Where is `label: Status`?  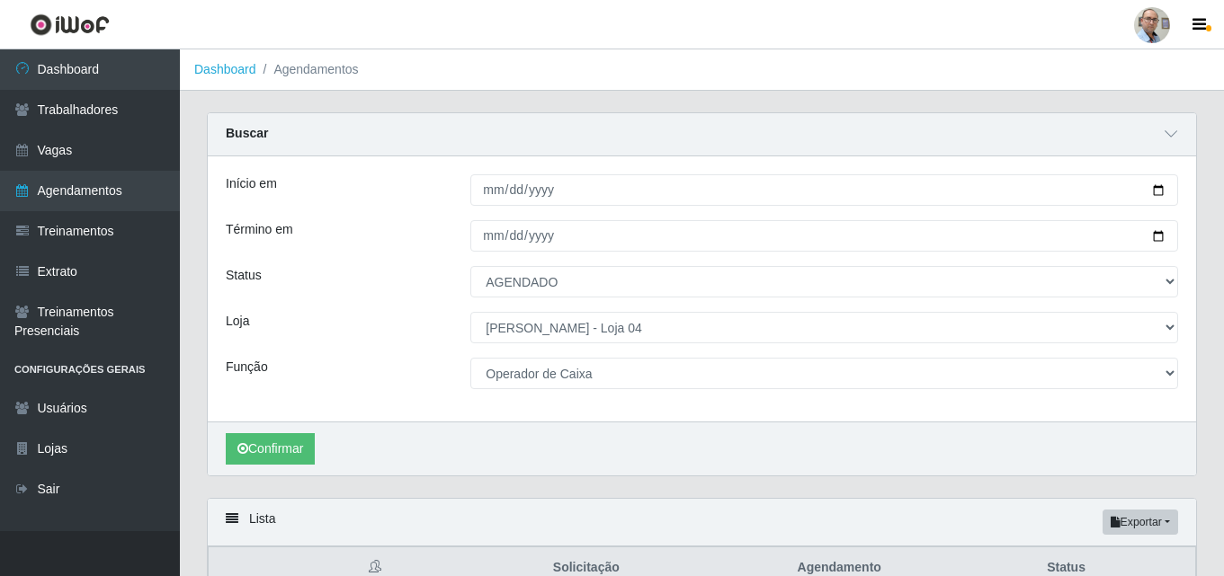 label: Status is located at coordinates (244, 275).